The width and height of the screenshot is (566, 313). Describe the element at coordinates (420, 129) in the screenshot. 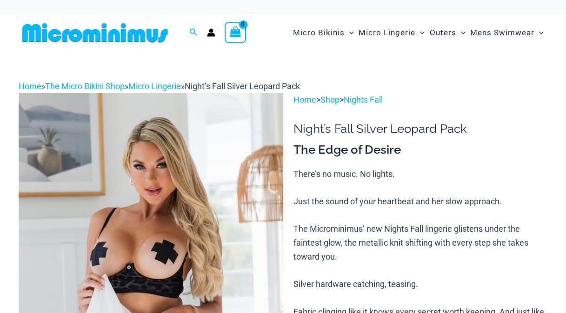

I see `h1: Night’s Fall Silver Leopard Pack` at that location.